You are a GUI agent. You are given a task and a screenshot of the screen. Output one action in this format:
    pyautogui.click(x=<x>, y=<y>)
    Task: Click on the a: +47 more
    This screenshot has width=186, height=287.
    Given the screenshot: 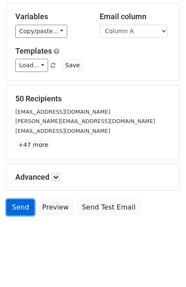 What is the action you would take?
    pyautogui.click(x=33, y=145)
    